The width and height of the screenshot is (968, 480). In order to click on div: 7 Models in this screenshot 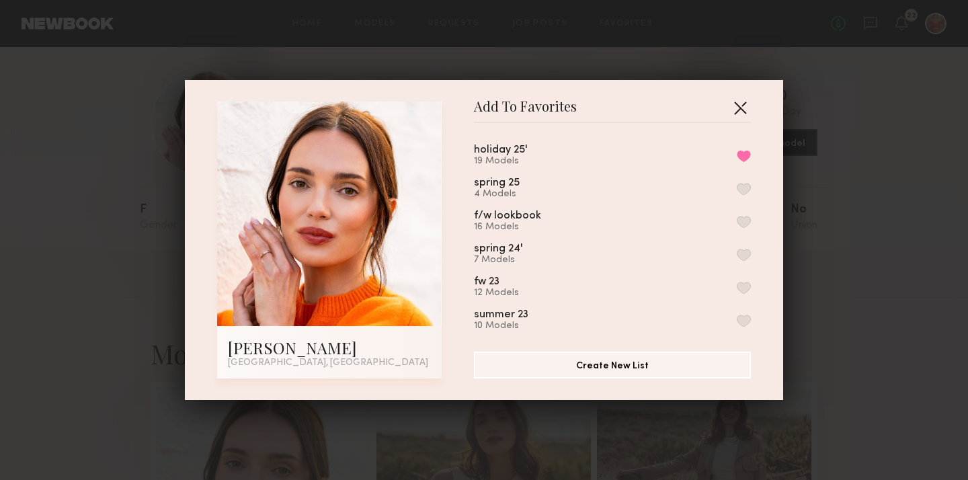, I will do `click(514, 260)`.